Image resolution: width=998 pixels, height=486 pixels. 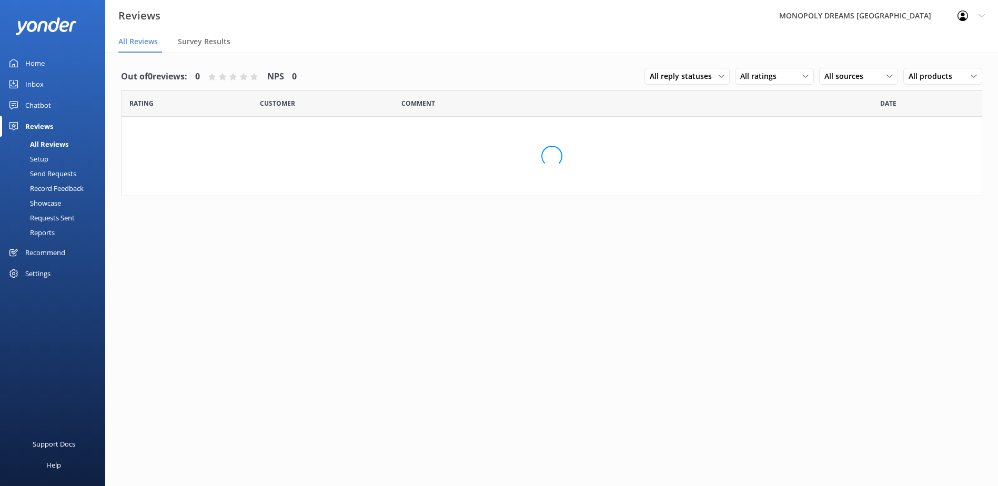 I want to click on div: Reports, so click(x=31, y=233).